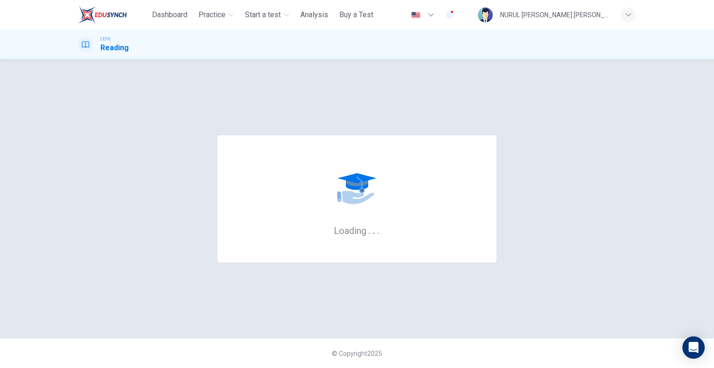 The image size is (714, 368). I want to click on span: © Copyright 2025, so click(357, 353).